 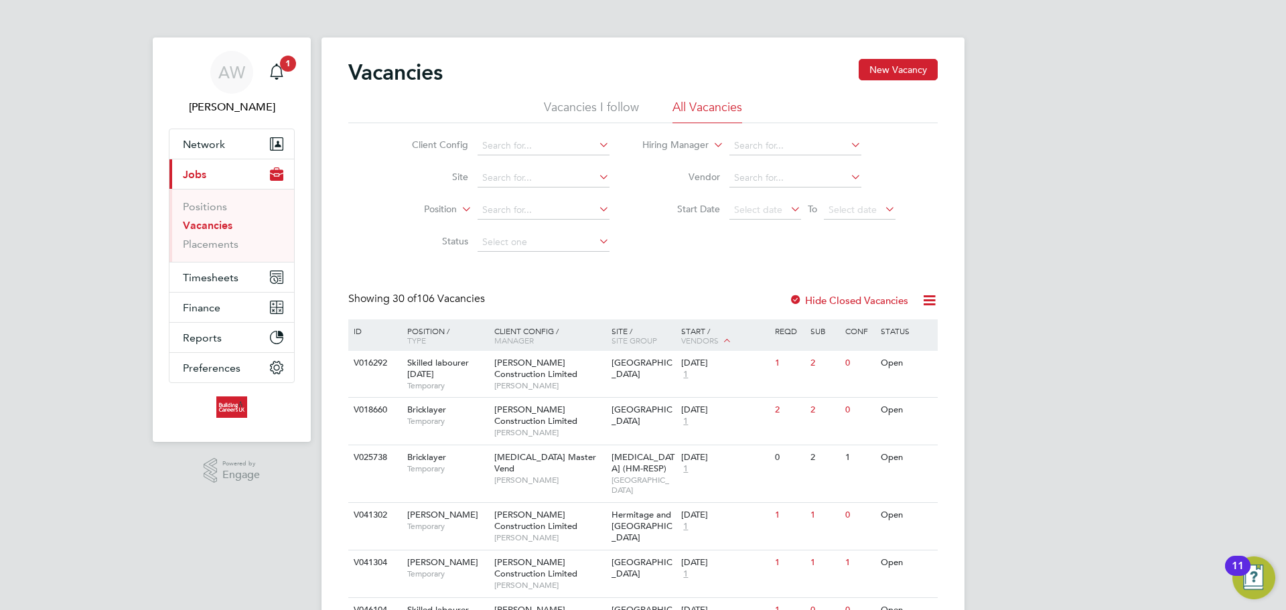 What do you see at coordinates (212, 368) in the screenshot?
I see `span: Preferences` at bounding box center [212, 368].